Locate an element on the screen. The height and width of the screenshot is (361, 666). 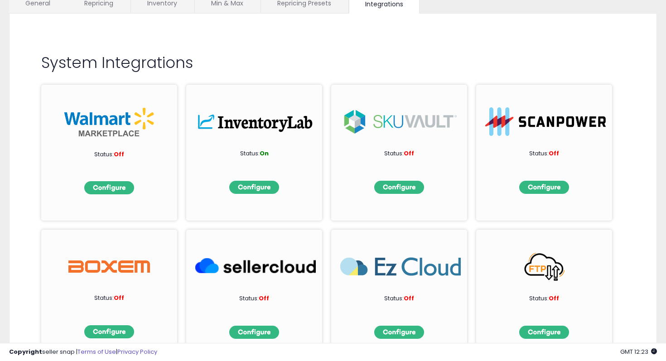
img: SellerCloud_266x63.png is located at coordinates (256, 266).